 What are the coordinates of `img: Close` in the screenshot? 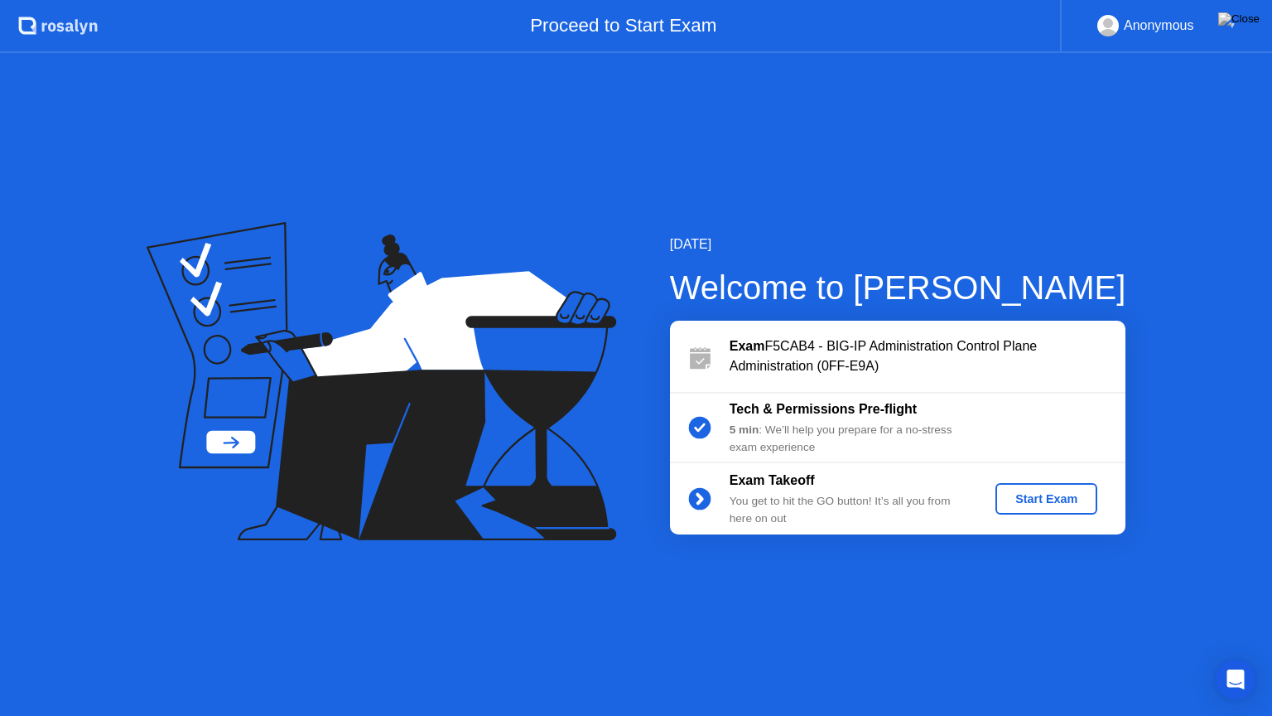 It's located at (1239, 19).